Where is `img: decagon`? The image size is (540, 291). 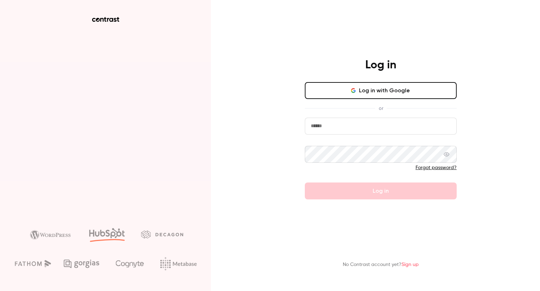 img: decagon is located at coordinates (162, 234).